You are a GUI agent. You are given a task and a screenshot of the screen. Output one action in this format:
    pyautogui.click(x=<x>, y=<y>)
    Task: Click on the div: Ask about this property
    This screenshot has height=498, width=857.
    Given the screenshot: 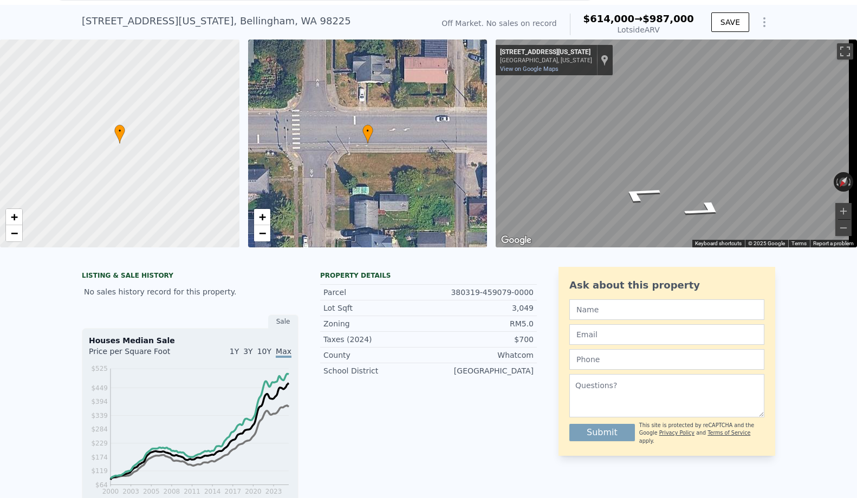 What is the action you would take?
    pyautogui.click(x=667, y=285)
    